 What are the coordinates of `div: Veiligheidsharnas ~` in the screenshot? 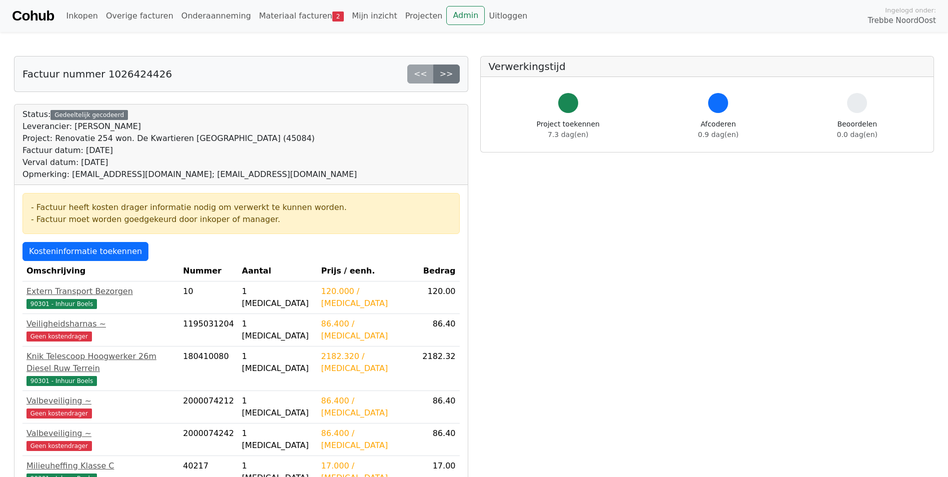 It's located at (100, 324).